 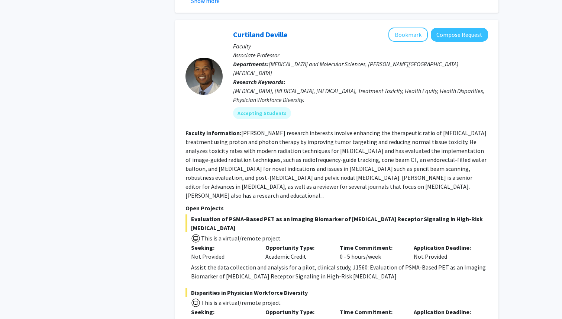 What do you see at coordinates (259, 82) in the screenshot?
I see `b: Research Keywords:` at bounding box center [259, 82].